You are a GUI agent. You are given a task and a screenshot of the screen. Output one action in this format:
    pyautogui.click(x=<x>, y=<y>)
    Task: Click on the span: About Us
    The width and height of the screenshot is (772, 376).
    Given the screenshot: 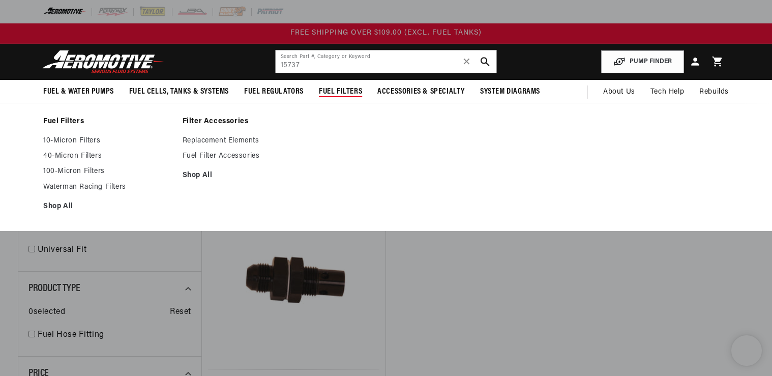 What is the action you would take?
    pyautogui.click(x=619, y=92)
    